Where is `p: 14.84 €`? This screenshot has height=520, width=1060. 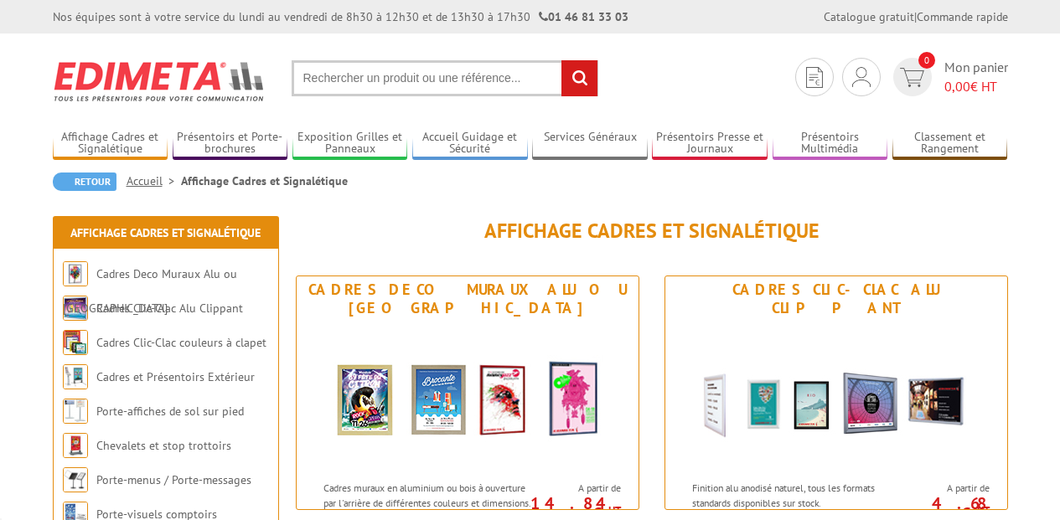 p: 14.84 € is located at coordinates (574, 509).